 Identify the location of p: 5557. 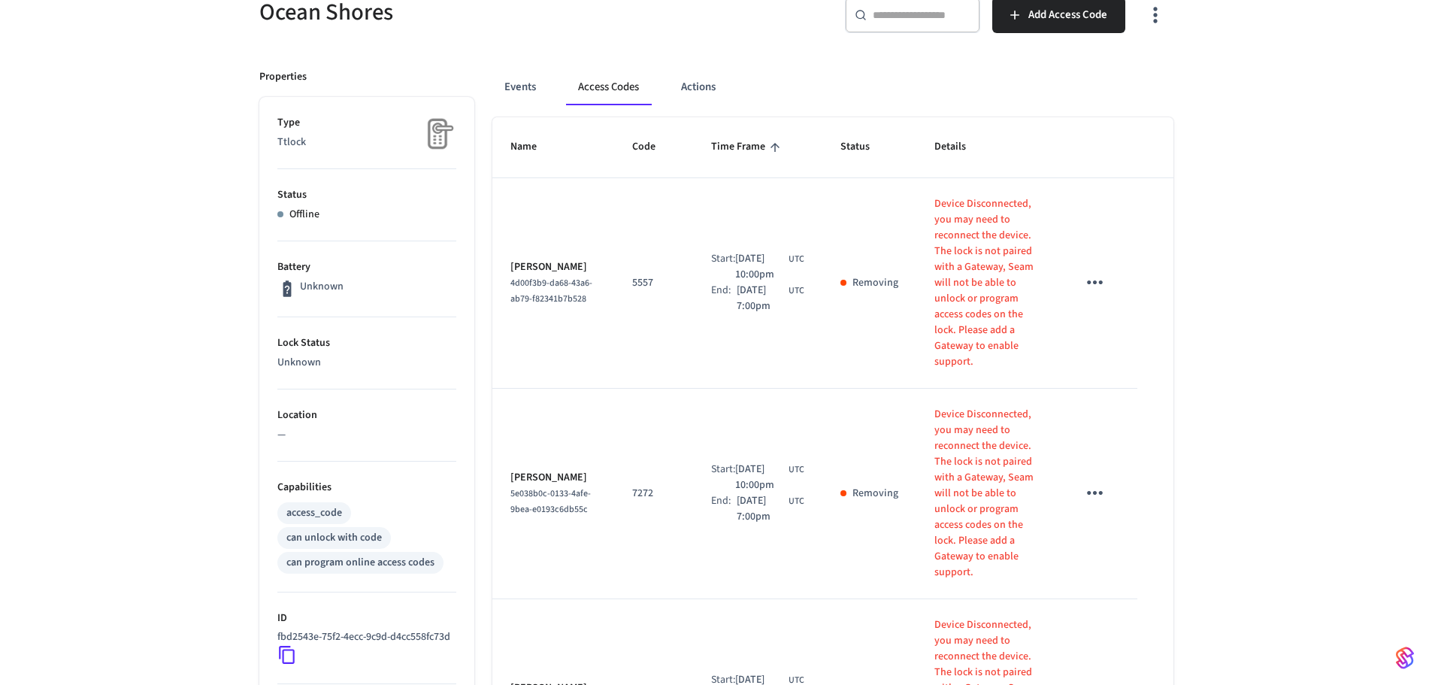
(653, 283).